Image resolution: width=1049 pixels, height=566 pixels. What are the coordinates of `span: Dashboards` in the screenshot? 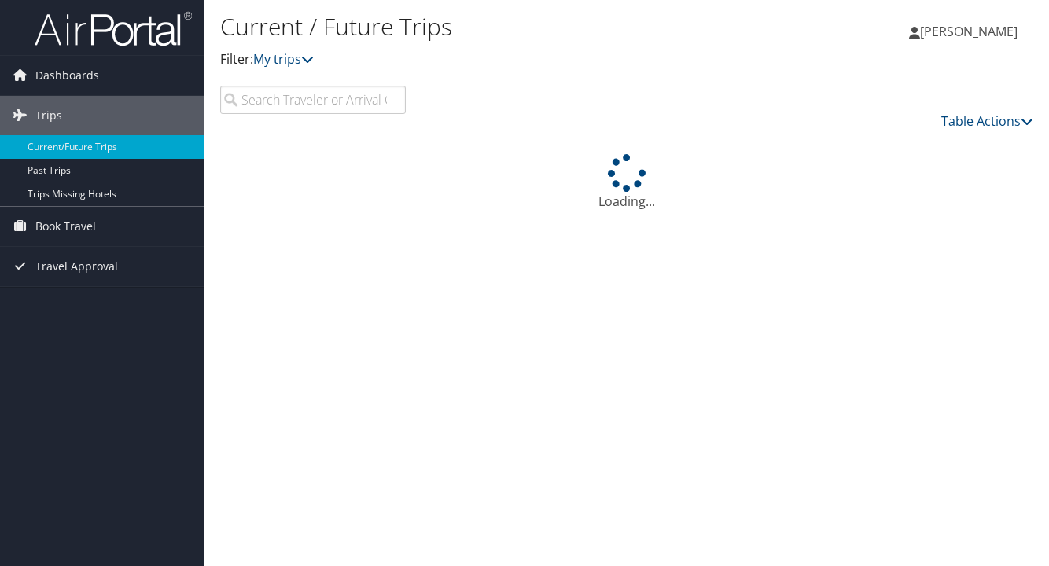 It's located at (67, 75).